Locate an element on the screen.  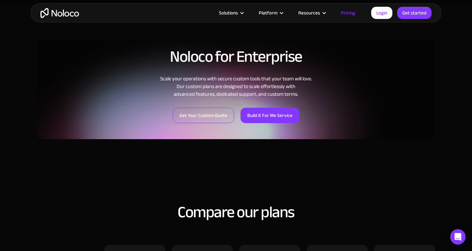
a: Pricing is located at coordinates (348, 13).